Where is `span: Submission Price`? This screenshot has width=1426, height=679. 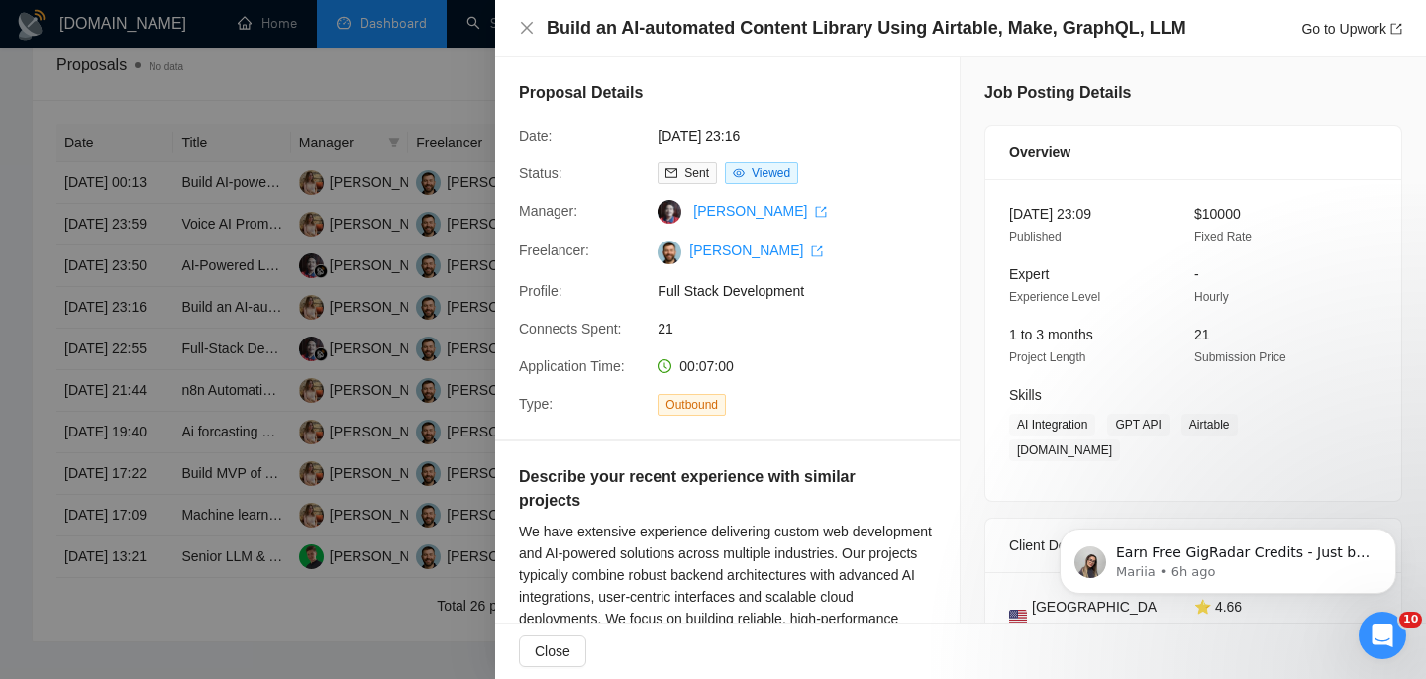
span: Submission Price is located at coordinates (1240, 358).